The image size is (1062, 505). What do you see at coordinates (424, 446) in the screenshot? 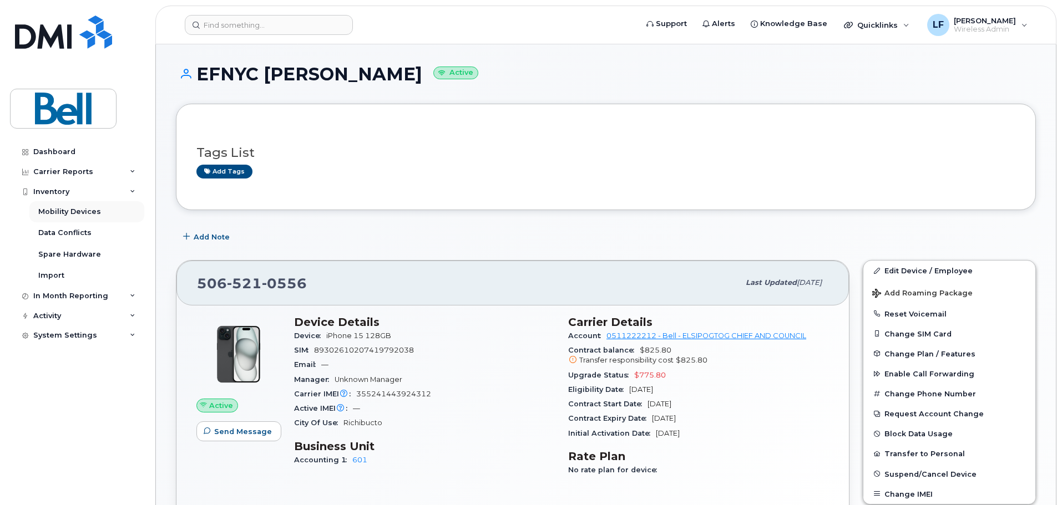
I see `h3: Business Unit` at bounding box center [424, 446].